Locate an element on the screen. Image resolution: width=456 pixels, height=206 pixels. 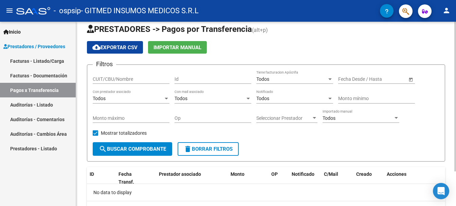
input: Fecha fin is located at coordinates (385, 79).